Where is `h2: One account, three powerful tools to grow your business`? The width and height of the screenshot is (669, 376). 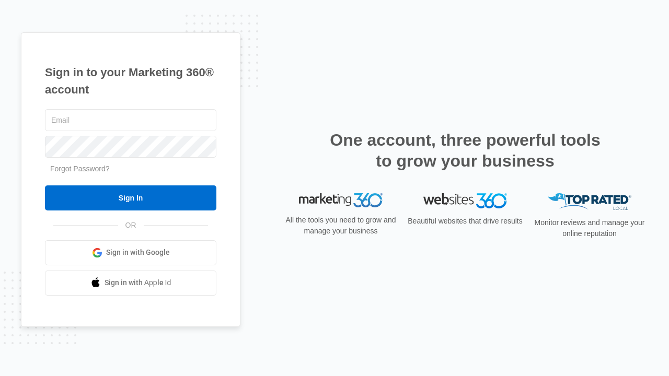 h2: One account, three powerful tools to grow your business is located at coordinates (465, 150).